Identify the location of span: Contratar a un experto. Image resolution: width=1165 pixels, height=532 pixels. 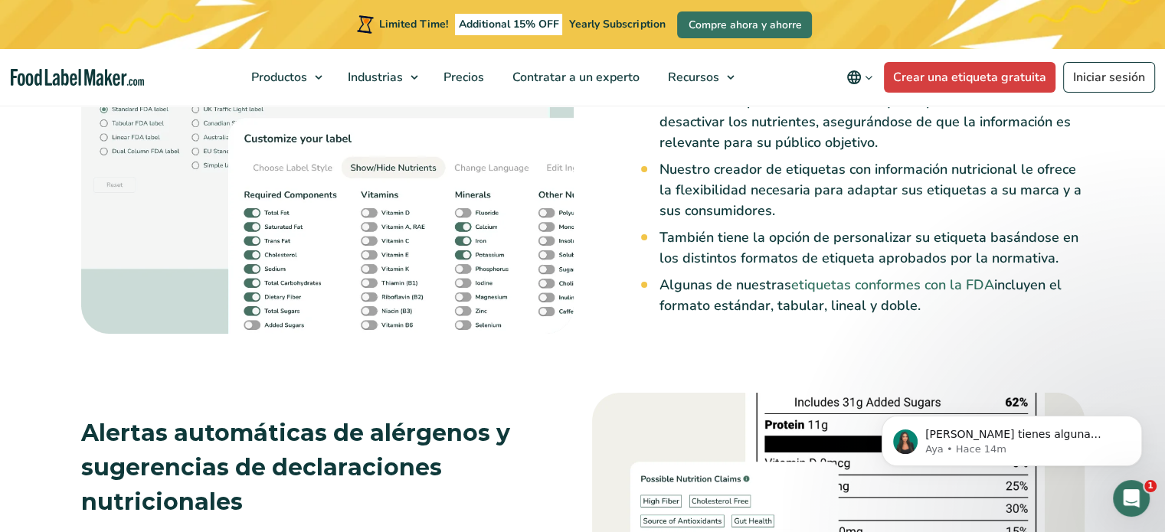
(574, 77).